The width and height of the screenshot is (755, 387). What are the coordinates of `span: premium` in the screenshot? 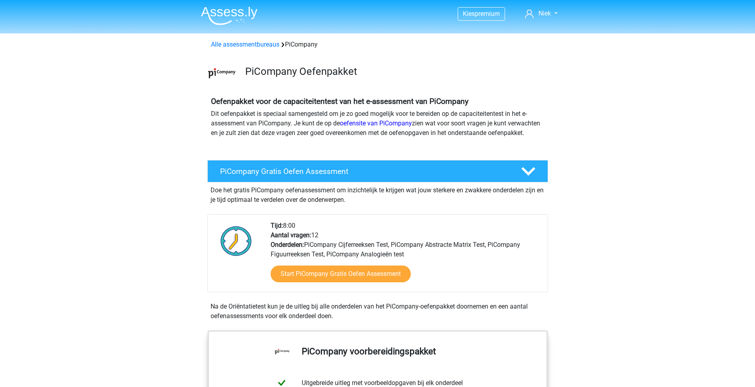 It's located at (487, 14).